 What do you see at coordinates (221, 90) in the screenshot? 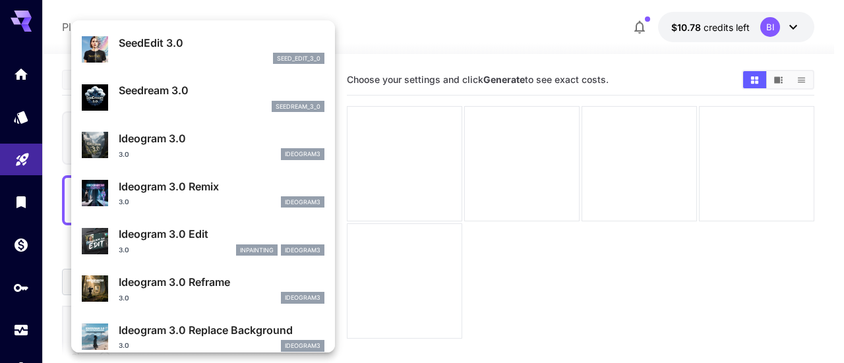
I see `p: Seedream 3.0` at bounding box center [221, 90].